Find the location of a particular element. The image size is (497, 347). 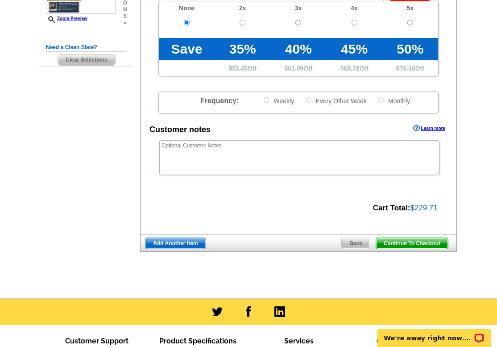

a: Zoom Preview is located at coordinates (66, 18).